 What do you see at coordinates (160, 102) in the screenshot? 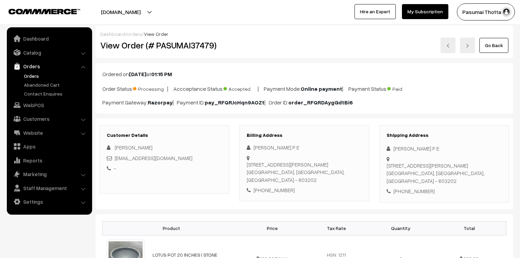
I see `b: Razorpay` at bounding box center [160, 102].